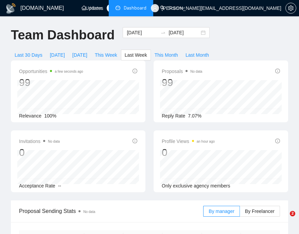 Image resolution: width=299 pixels, height=234 pixels. I want to click on img: logo, so click(11, 8).